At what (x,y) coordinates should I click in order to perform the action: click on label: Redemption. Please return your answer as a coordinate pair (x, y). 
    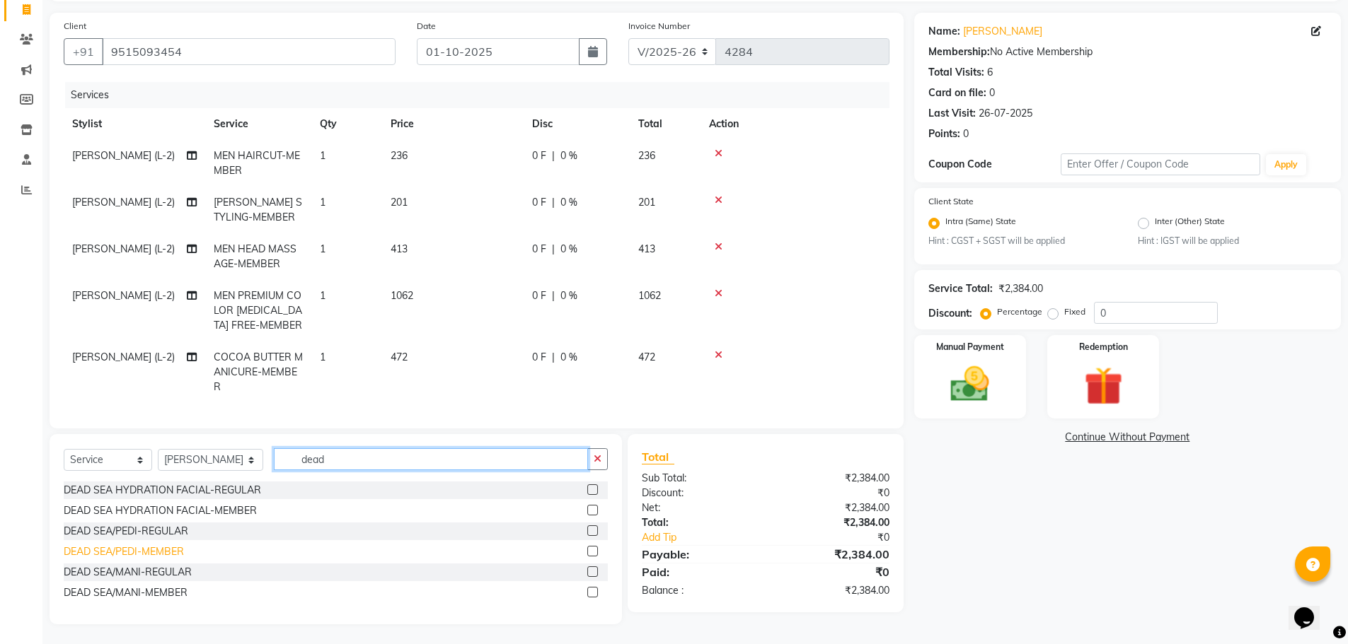
    Looking at the image, I should click on (1103, 347).